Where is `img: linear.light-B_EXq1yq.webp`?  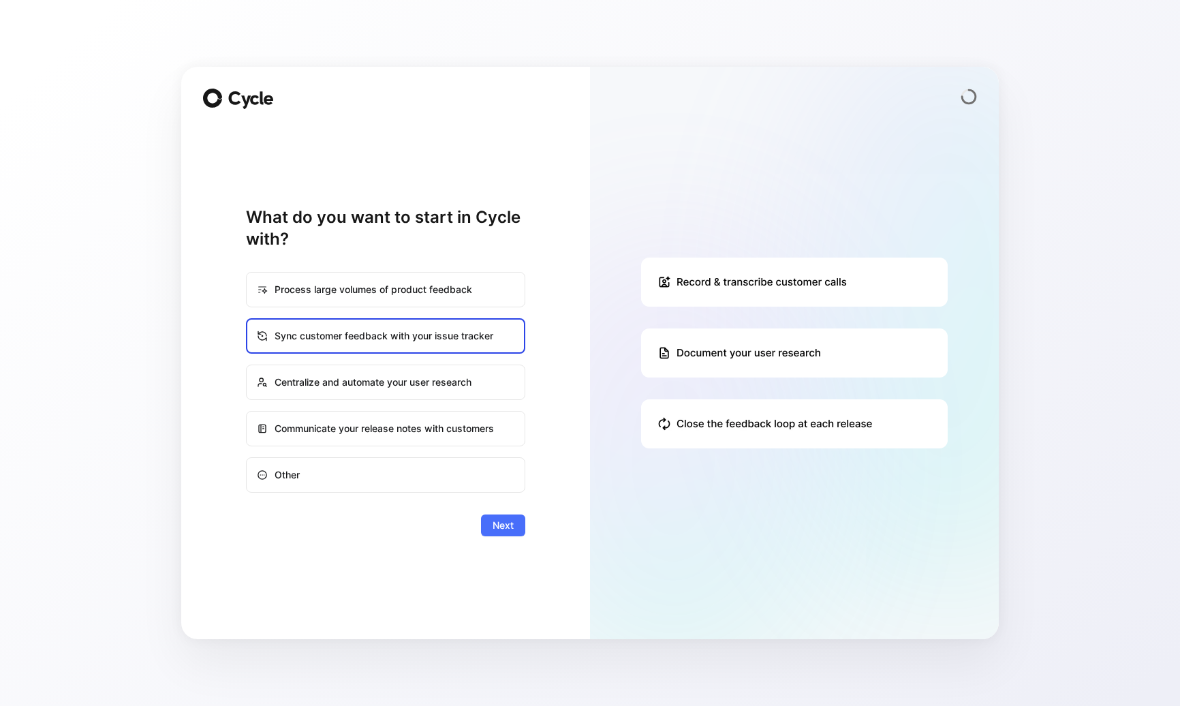 img: linear.light-B_EXq1yq.webp is located at coordinates (794, 353).